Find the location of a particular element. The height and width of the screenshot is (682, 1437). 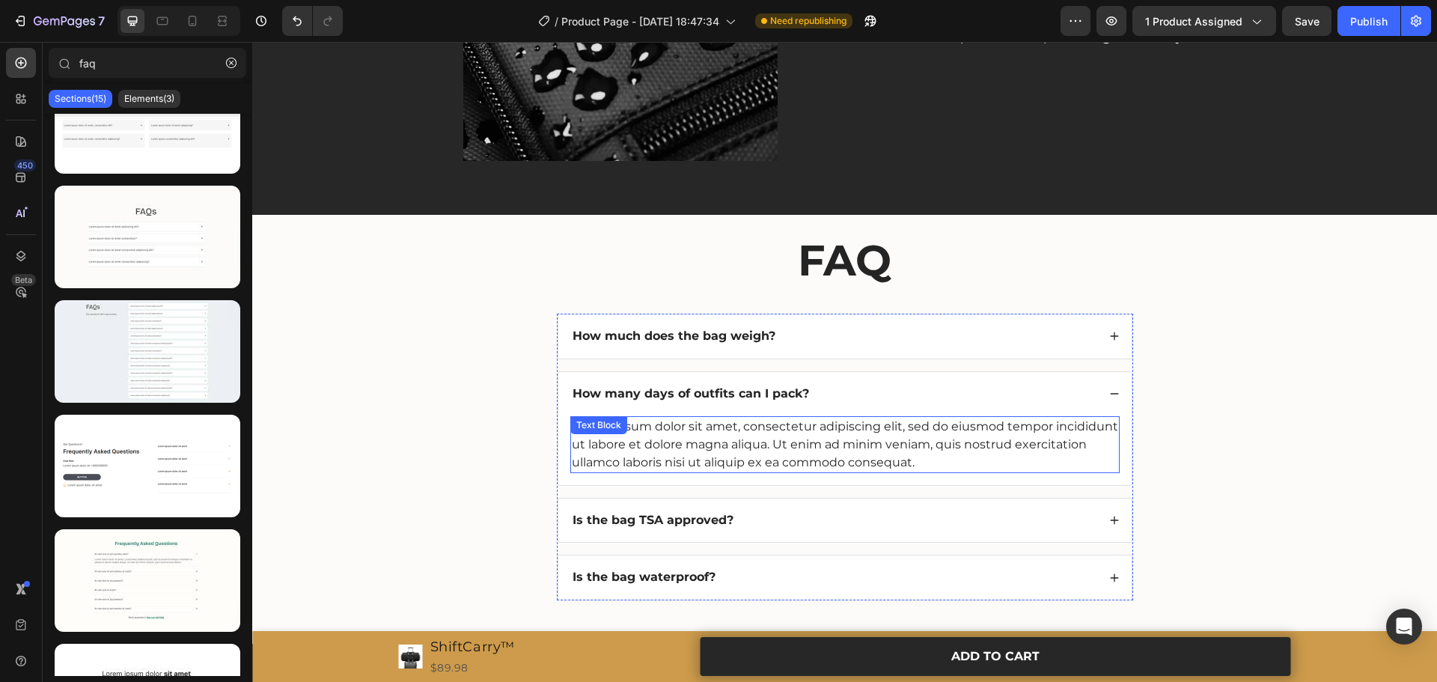

button: 1 product assigned is located at coordinates (1204, 21).